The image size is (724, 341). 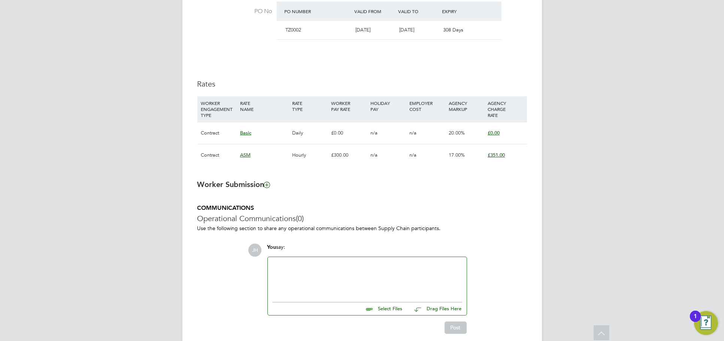 I want to click on div: WORKER ENGAGEMENT TYPE, so click(x=219, y=109).